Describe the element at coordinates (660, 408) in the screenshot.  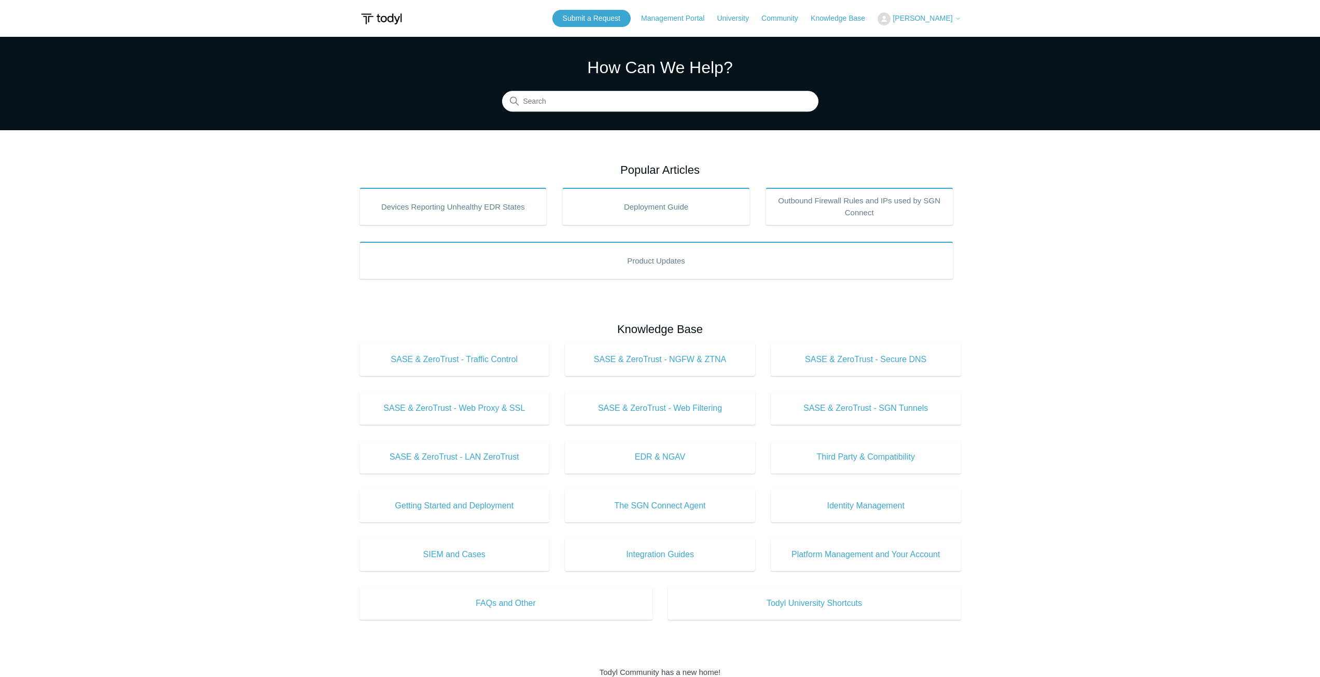
I see `span: SASE & ZeroTrust - Web Filtering` at that location.